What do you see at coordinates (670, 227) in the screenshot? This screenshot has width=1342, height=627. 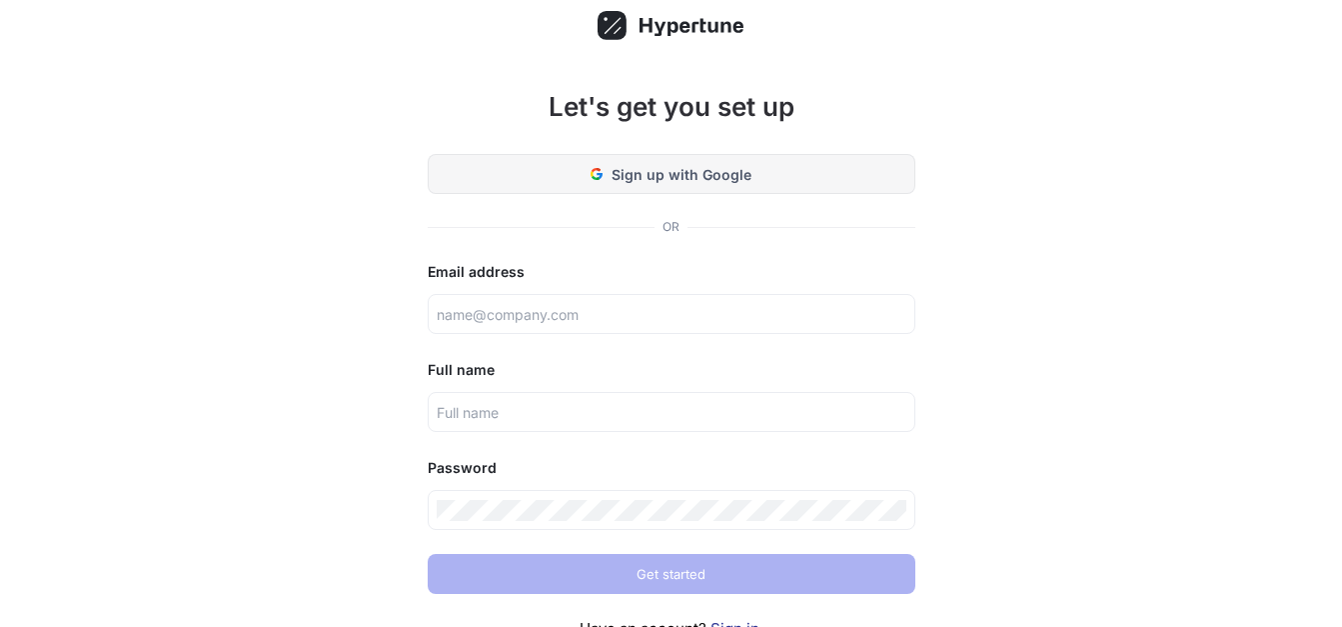 I see `div: OR` at bounding box center [670, 227].